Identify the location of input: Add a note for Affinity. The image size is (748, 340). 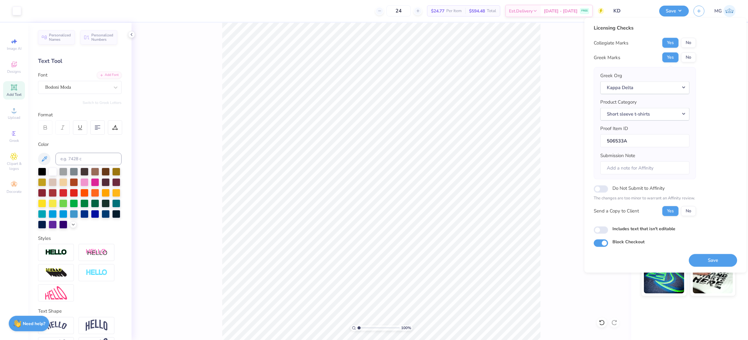
(645, 168).